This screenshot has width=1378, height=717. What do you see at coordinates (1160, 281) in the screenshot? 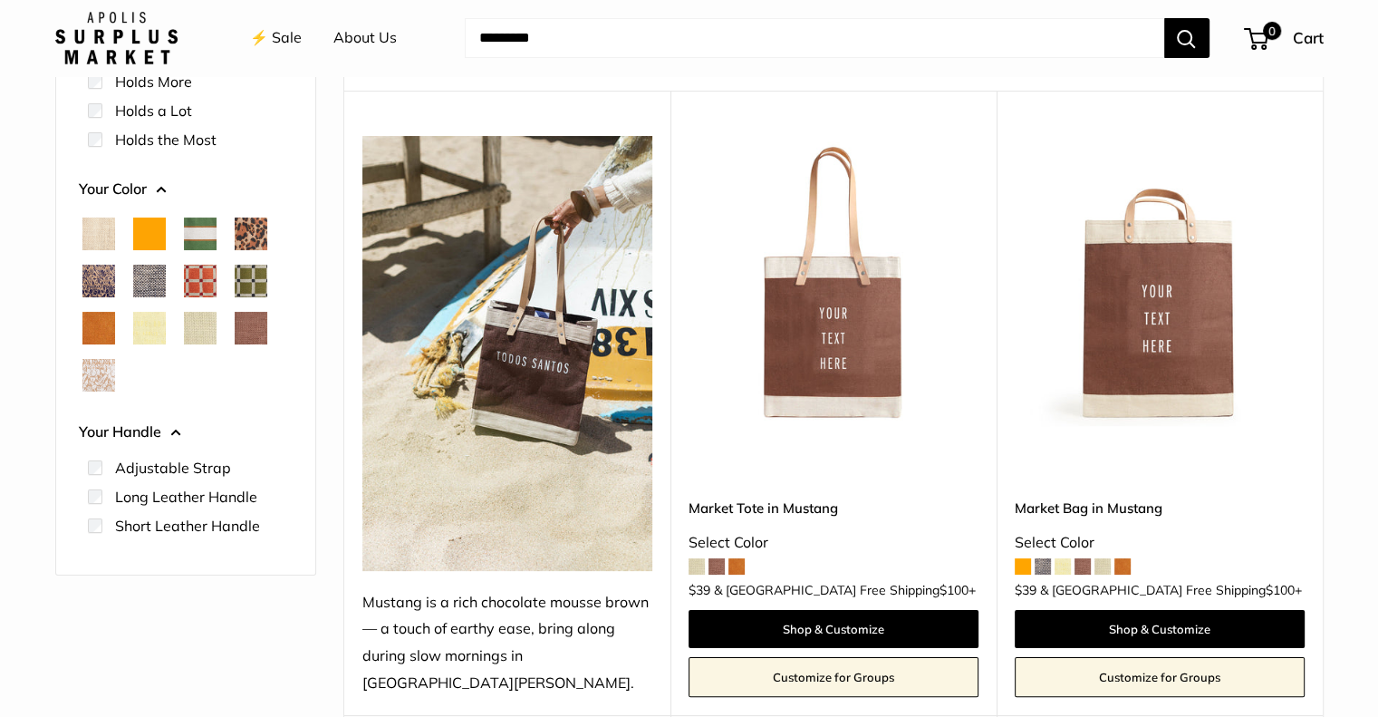
I see `img: Market Bag in Mustang` at bounding box center [1160, 281].